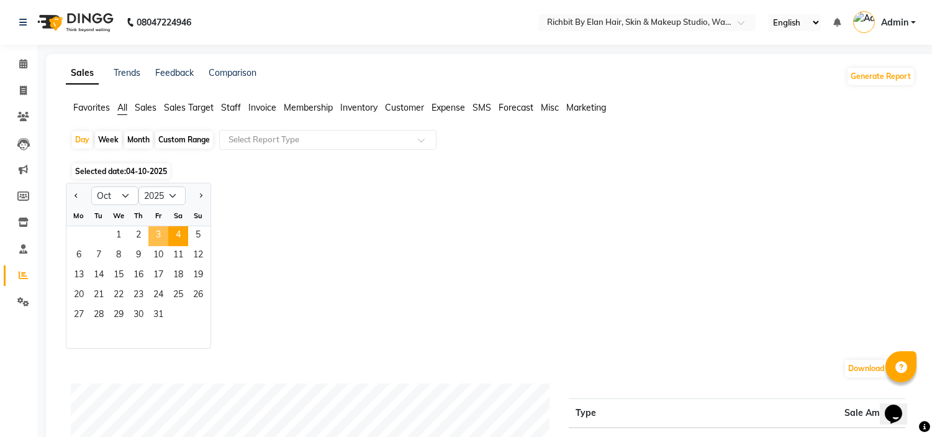  Describe the element at coordinates (79, 276) in the screenshot. I see `div: Monday, October 13, 2025` at that location.